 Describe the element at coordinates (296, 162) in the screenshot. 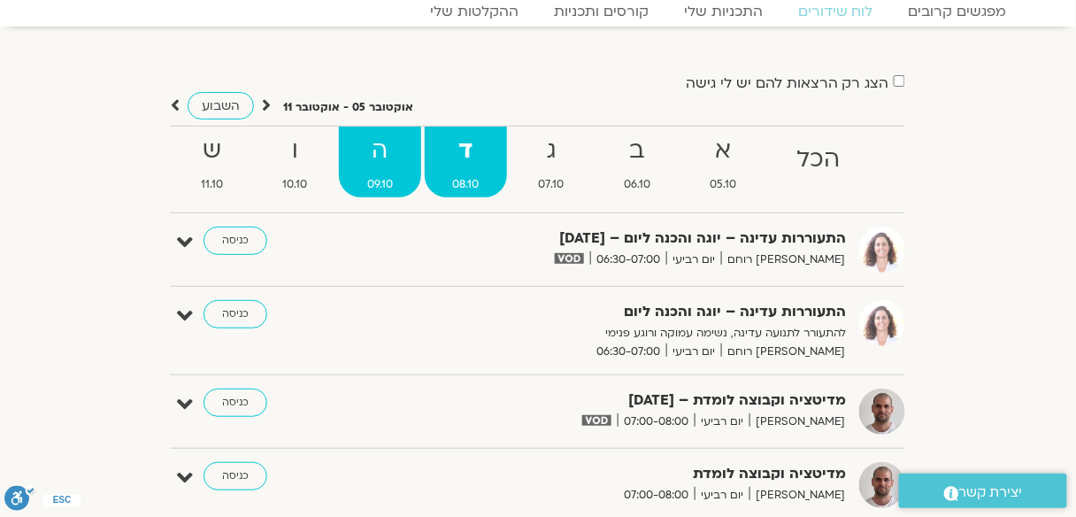

I see `a: ו10.10` at that location.